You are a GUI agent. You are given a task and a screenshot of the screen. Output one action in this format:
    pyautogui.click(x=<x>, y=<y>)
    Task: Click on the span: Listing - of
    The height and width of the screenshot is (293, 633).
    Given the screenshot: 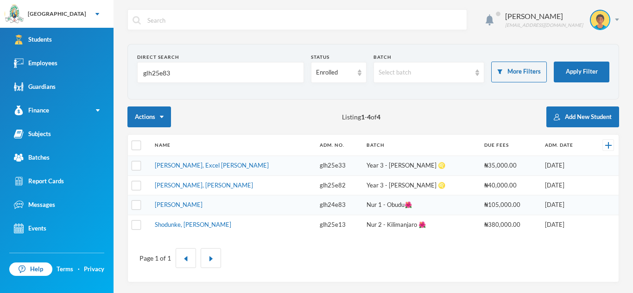 What is the action you would take?
    pyautogui.click(x=361, y=117)
    